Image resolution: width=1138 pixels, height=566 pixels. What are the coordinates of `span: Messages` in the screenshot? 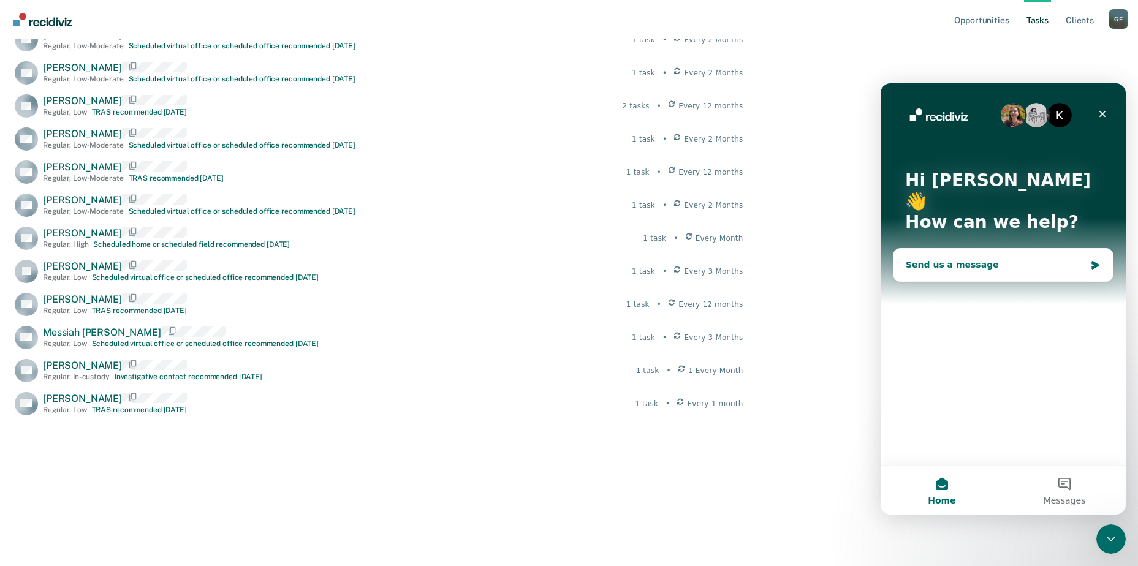 It's located at (184, 417).